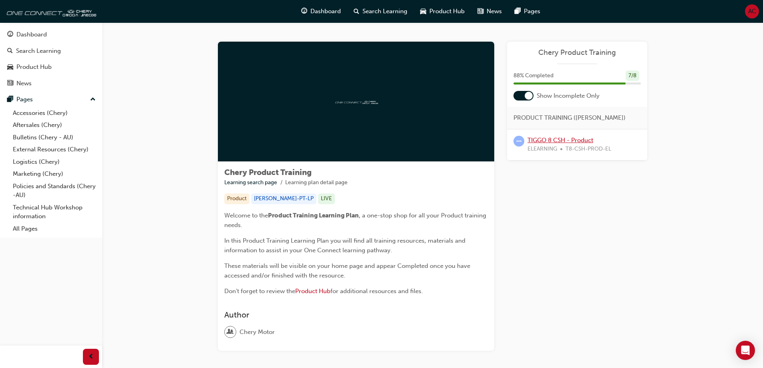  What do you see at coordinates (32, 34) in the screenshot?
I see `div: Dashboard` at bounding box center [32, 34].